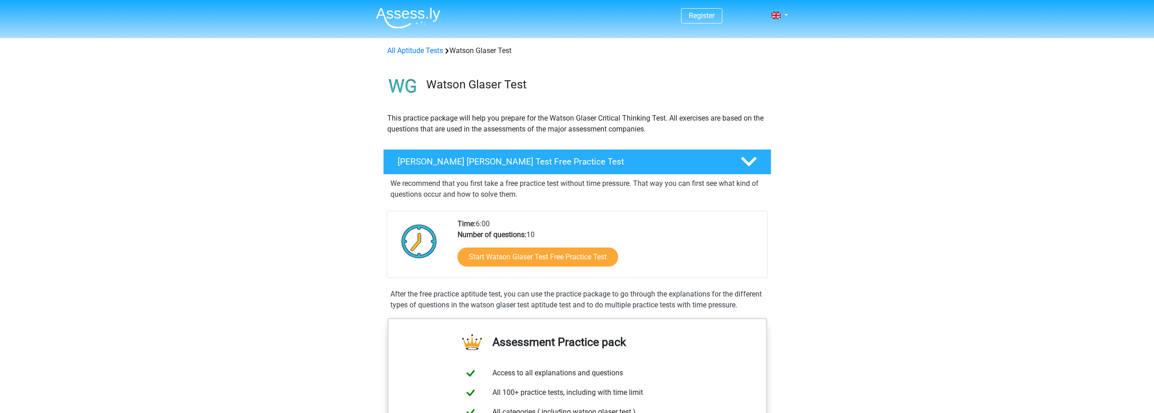  What do you see at coordinates (595, 84) in the screenshot?
I see `h3: Watson Glaser Test` at bounding box center [595, 84].